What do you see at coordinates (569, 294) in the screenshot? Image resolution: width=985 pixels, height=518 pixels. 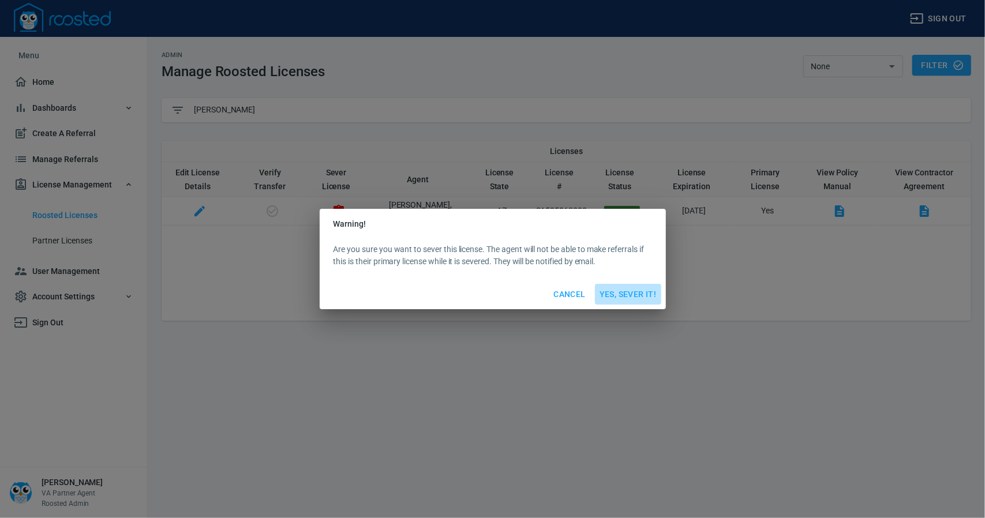 I see `span: Cancel` at bounding box center [569, 294].